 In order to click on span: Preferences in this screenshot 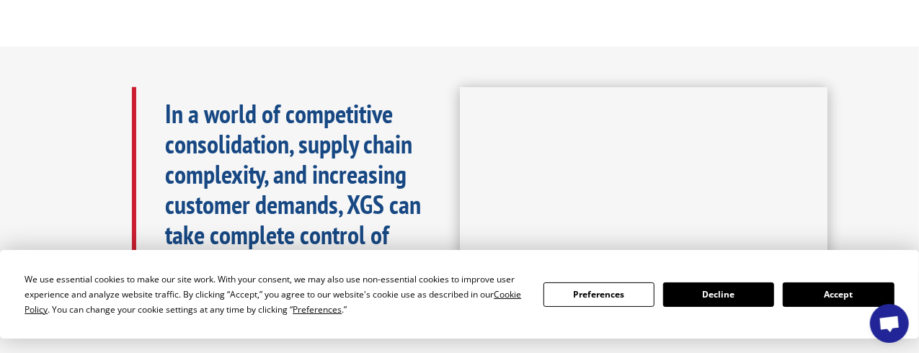, I will do `click(317, 309)`.